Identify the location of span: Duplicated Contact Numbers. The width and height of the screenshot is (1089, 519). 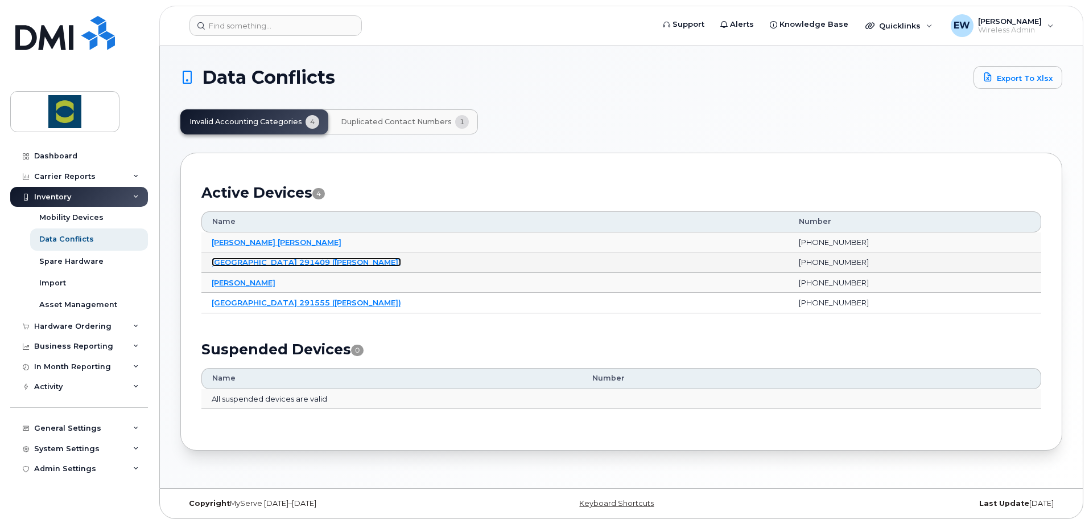
(396, 122).